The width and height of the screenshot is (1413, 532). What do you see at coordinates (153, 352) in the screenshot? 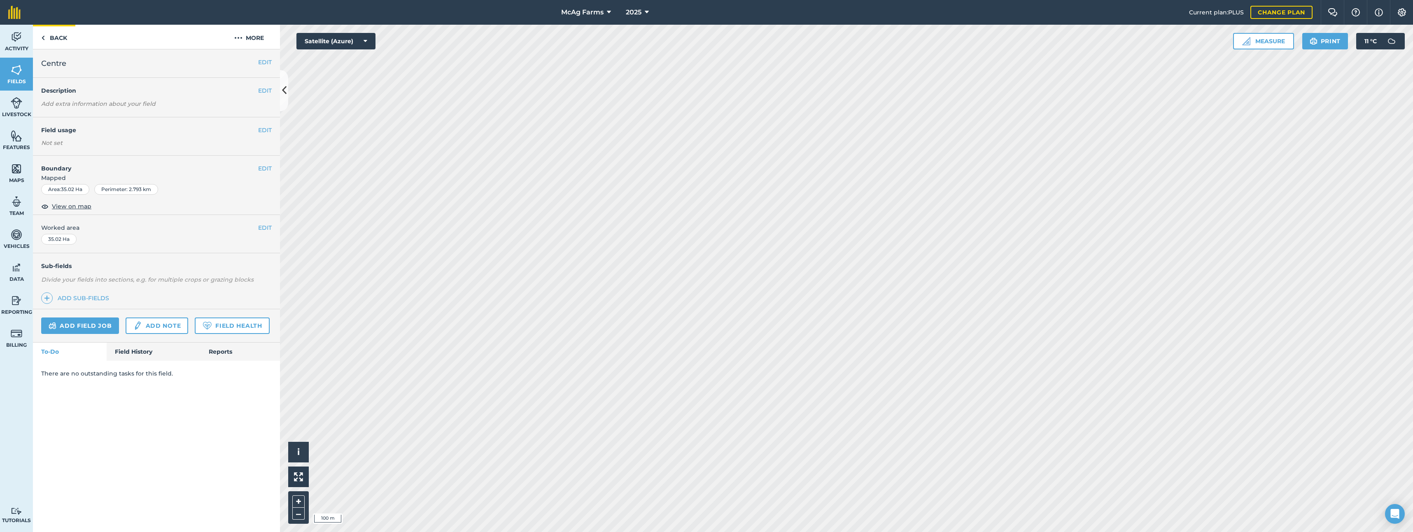
I see `a: Field History` at bounding box center [153, 352].